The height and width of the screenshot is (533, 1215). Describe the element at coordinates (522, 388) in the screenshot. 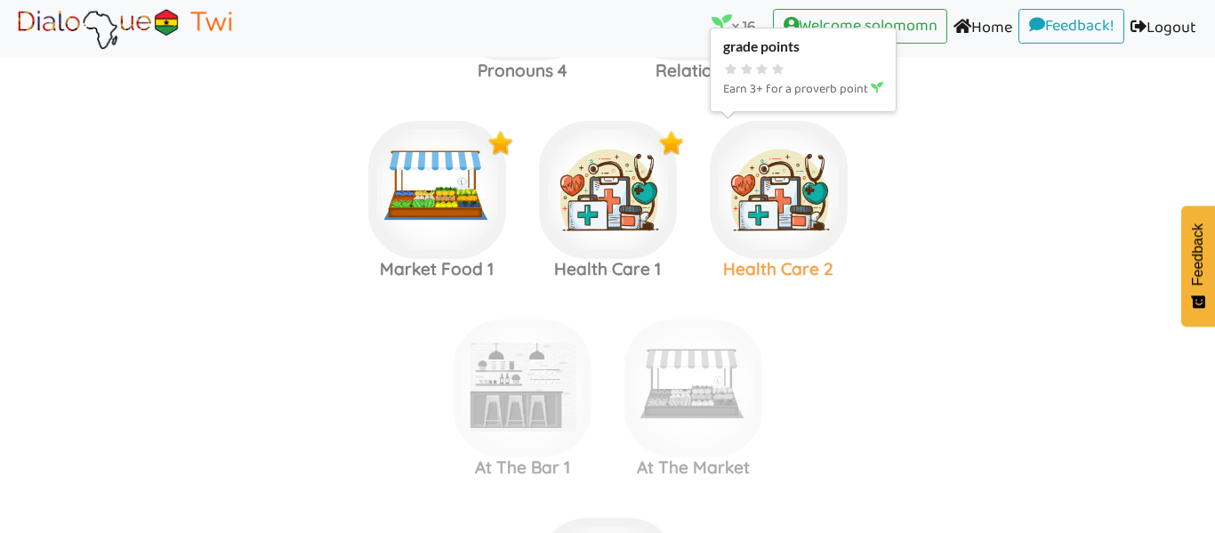

I see `img: bar.cddeaddc.png` at that location.